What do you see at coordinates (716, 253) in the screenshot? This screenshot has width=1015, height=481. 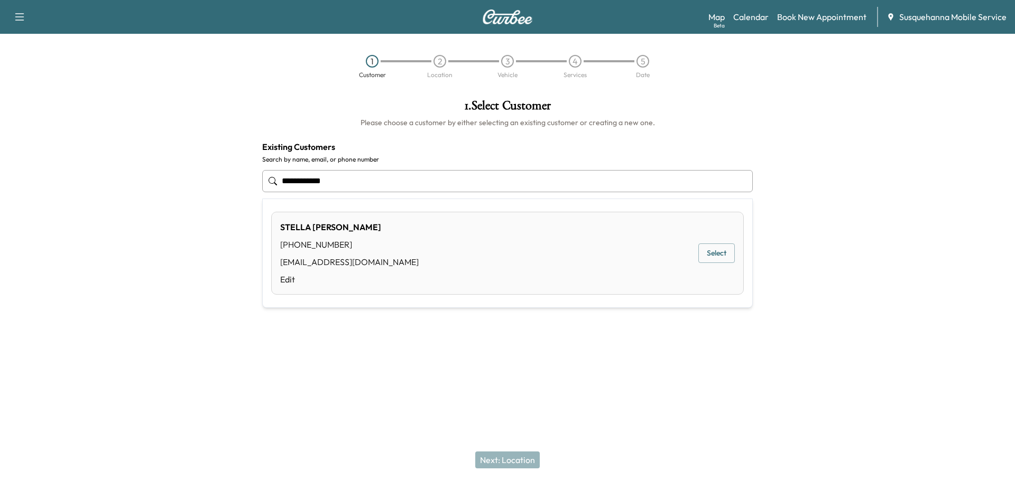 I see `button: Select` at bounding box center [716, 253].